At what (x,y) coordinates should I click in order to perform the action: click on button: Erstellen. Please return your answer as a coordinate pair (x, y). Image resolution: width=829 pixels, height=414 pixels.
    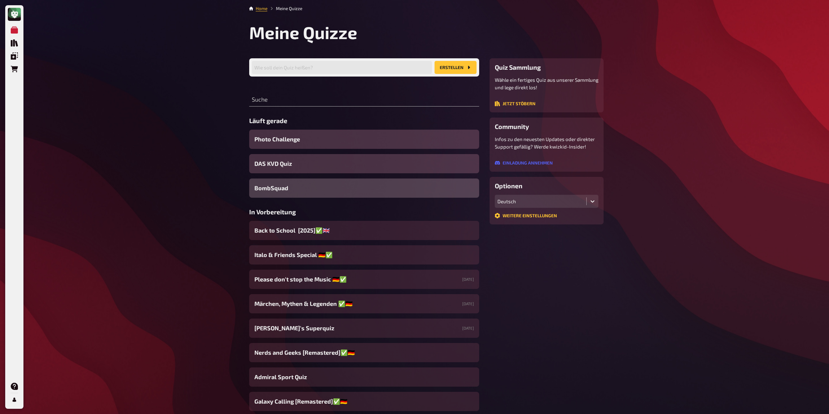
    Looking at the image, I should click on (455, 67).